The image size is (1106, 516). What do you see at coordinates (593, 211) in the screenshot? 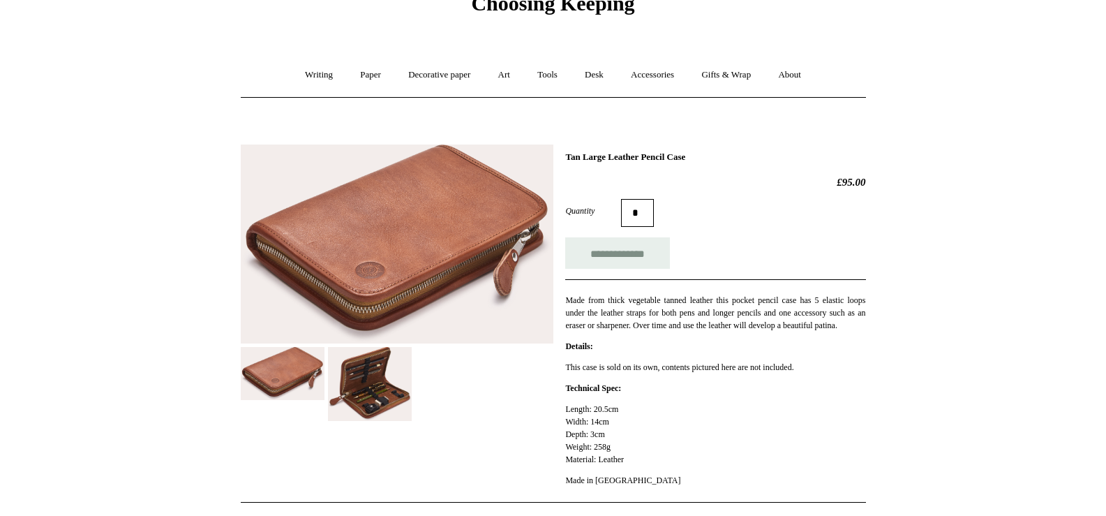
I see `label: Quantity` at bounding box center [593, 211].